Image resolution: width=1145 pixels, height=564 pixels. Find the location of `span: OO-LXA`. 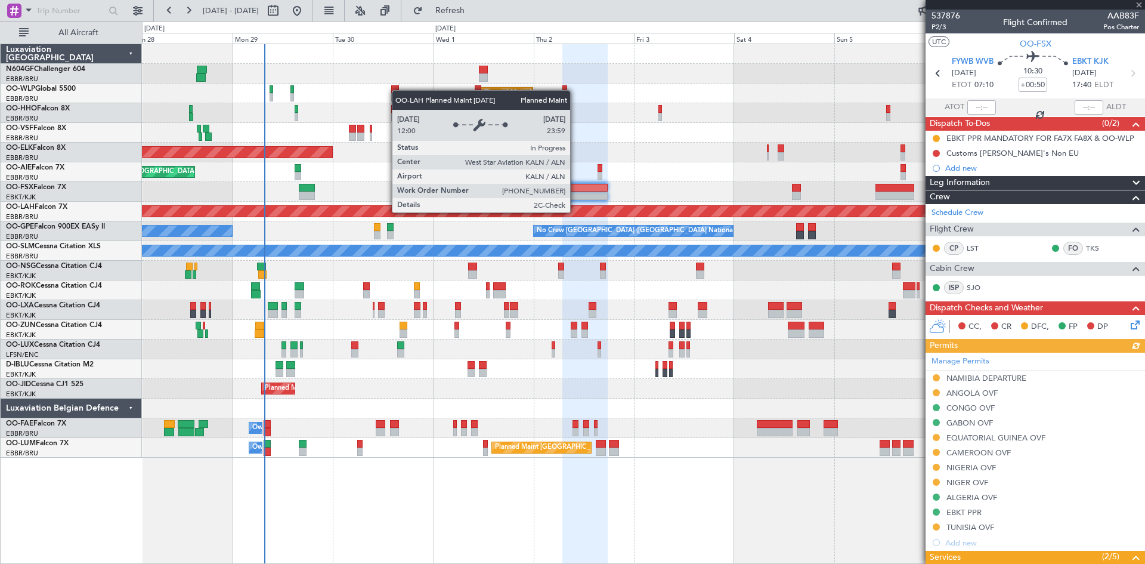

span: OO-LXA is located at coordinates (20, 305).